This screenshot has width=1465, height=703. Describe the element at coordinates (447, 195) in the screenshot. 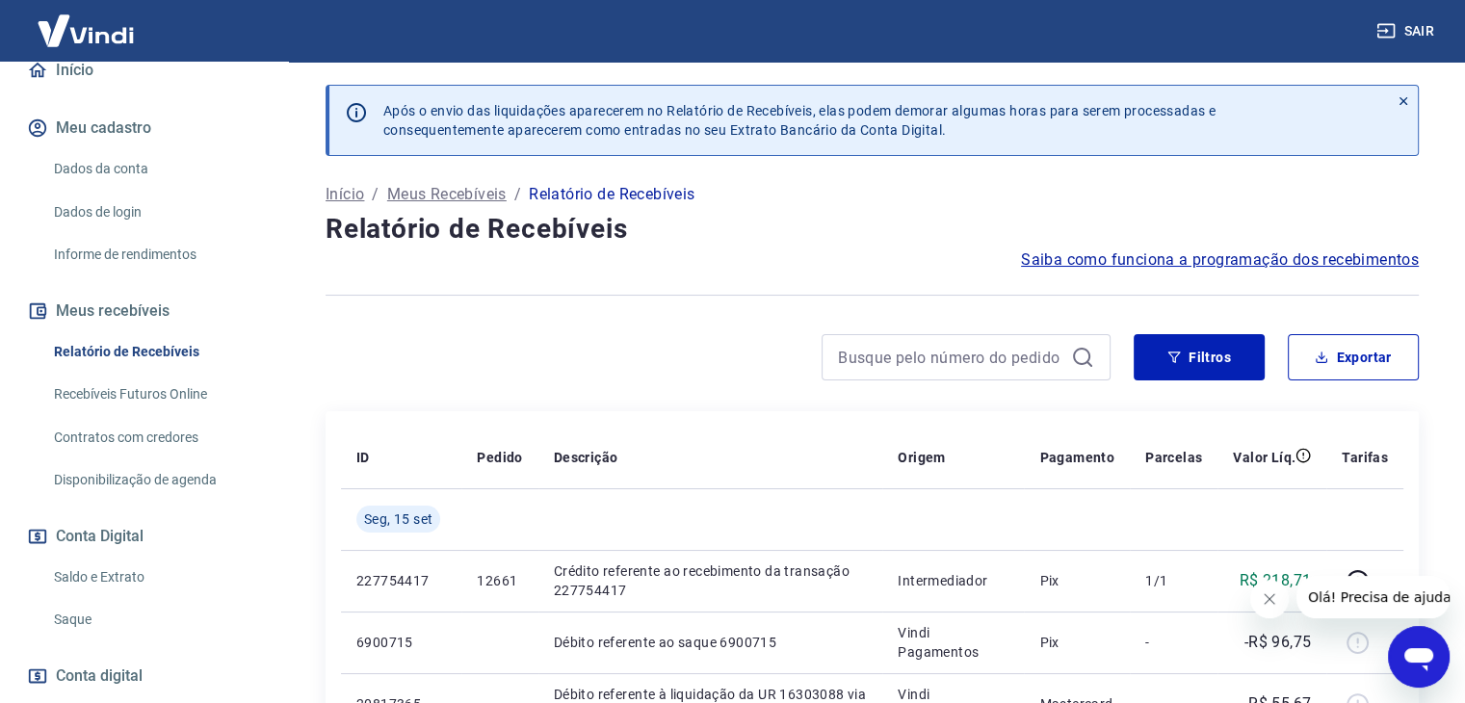

I see `p: Meus Recebíveis` at that location.